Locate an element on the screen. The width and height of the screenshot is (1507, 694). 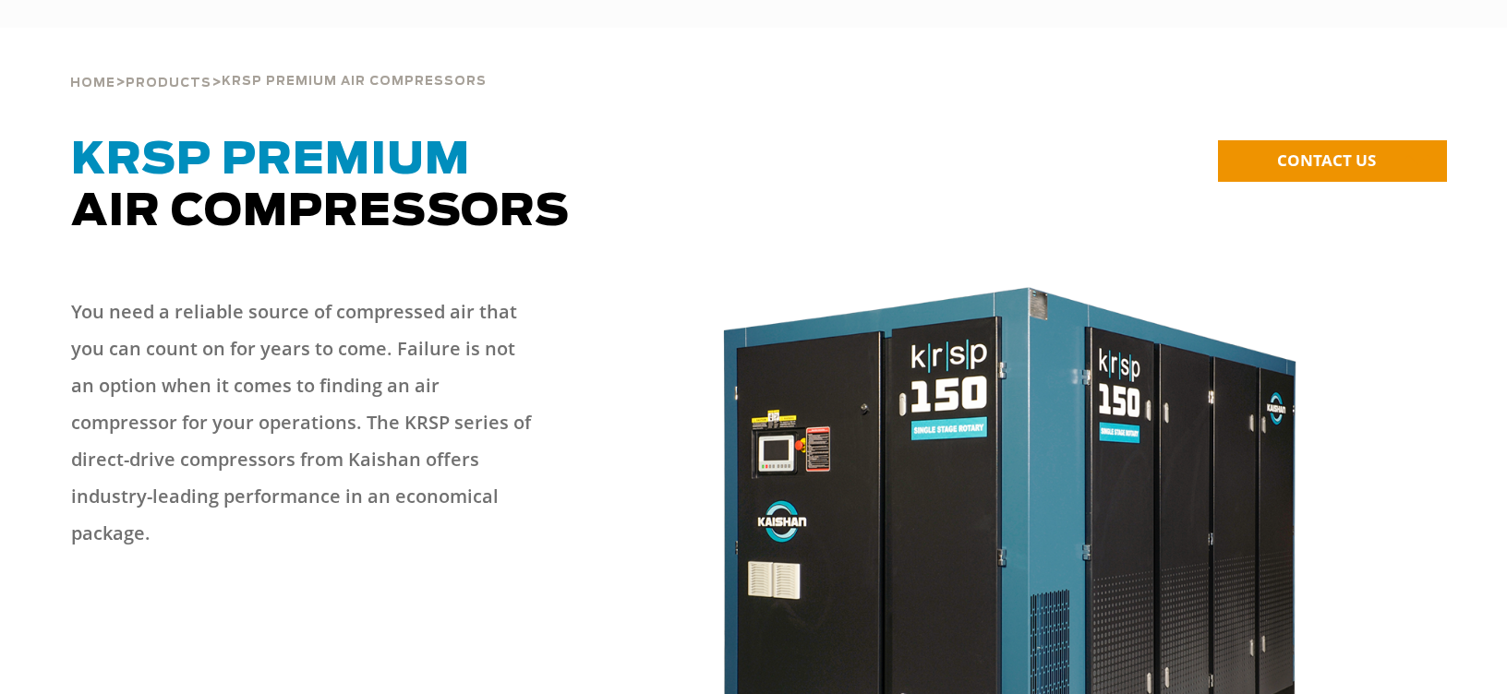
a: Home is located at coordinates (92, 82).